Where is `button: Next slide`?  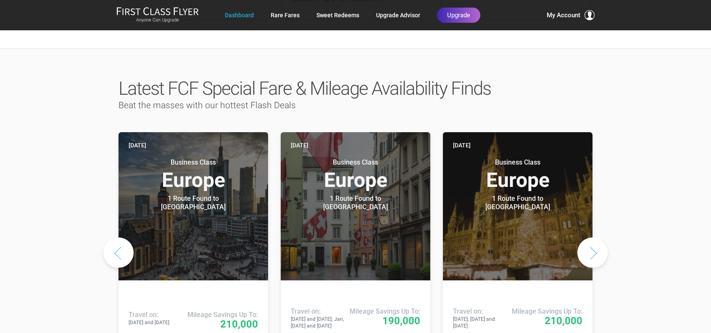
button: Next slide is located at coordinates (593, 252).